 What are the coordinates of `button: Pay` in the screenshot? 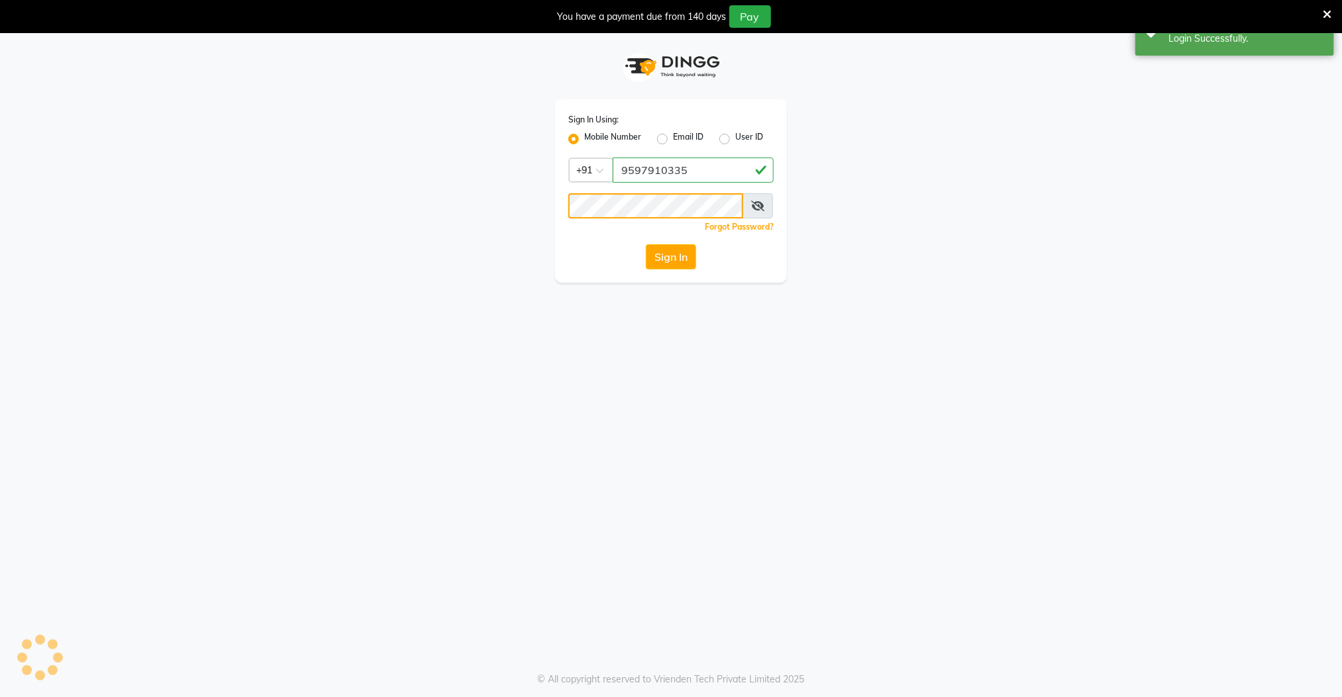 It's located at (750, 17).